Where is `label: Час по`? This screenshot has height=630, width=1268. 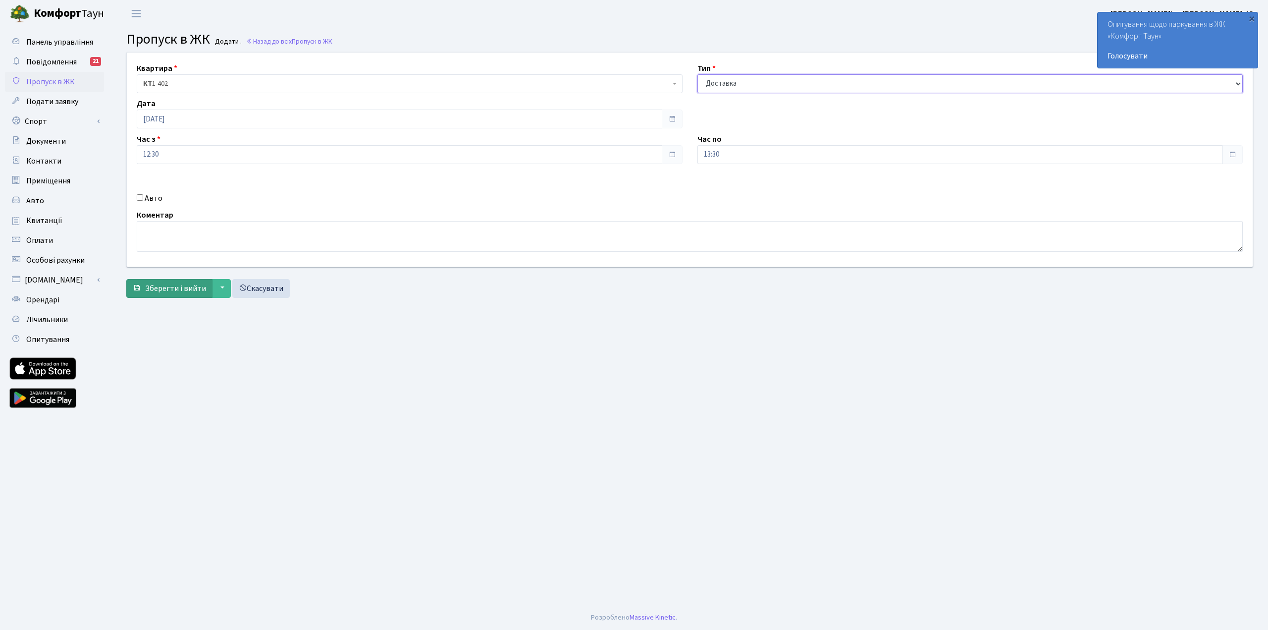
label: Час по is located at coordinates (710, 139).